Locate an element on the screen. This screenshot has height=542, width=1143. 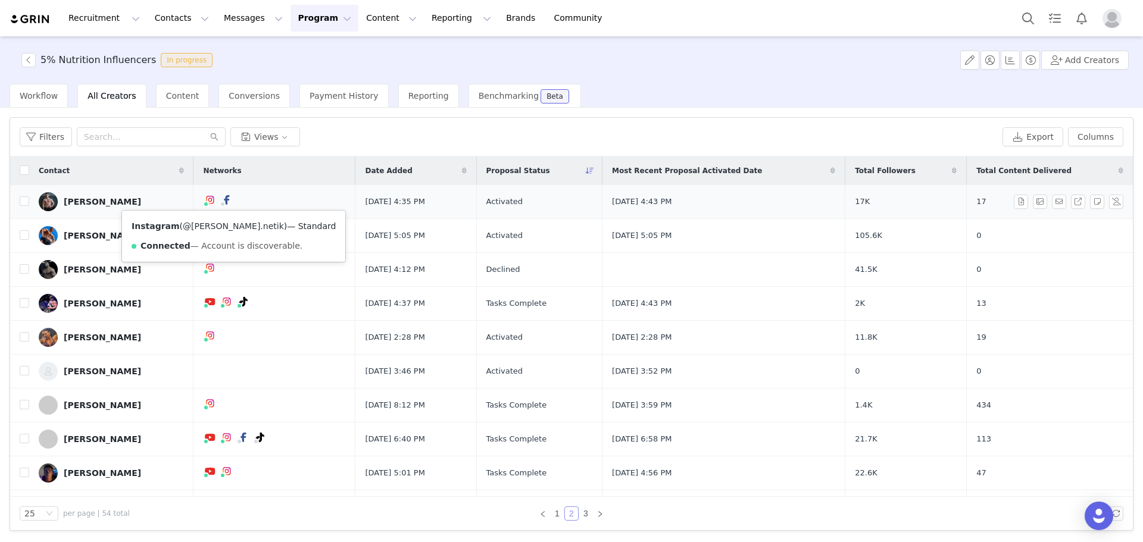
a: Tasks is located at coordinates (1055, 18).